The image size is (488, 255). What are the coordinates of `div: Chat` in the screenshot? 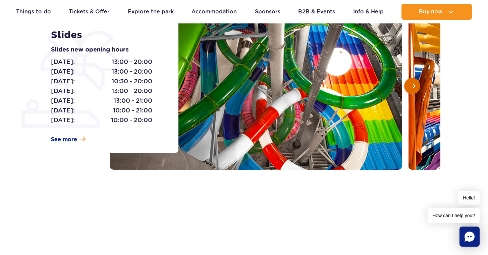 It's located at (469, 237).